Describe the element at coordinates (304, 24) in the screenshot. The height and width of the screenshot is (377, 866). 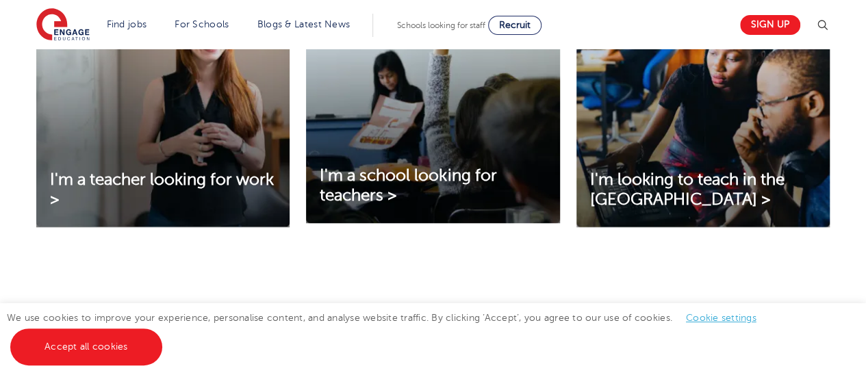
I see `a: Blogs & Latest News` at that location.